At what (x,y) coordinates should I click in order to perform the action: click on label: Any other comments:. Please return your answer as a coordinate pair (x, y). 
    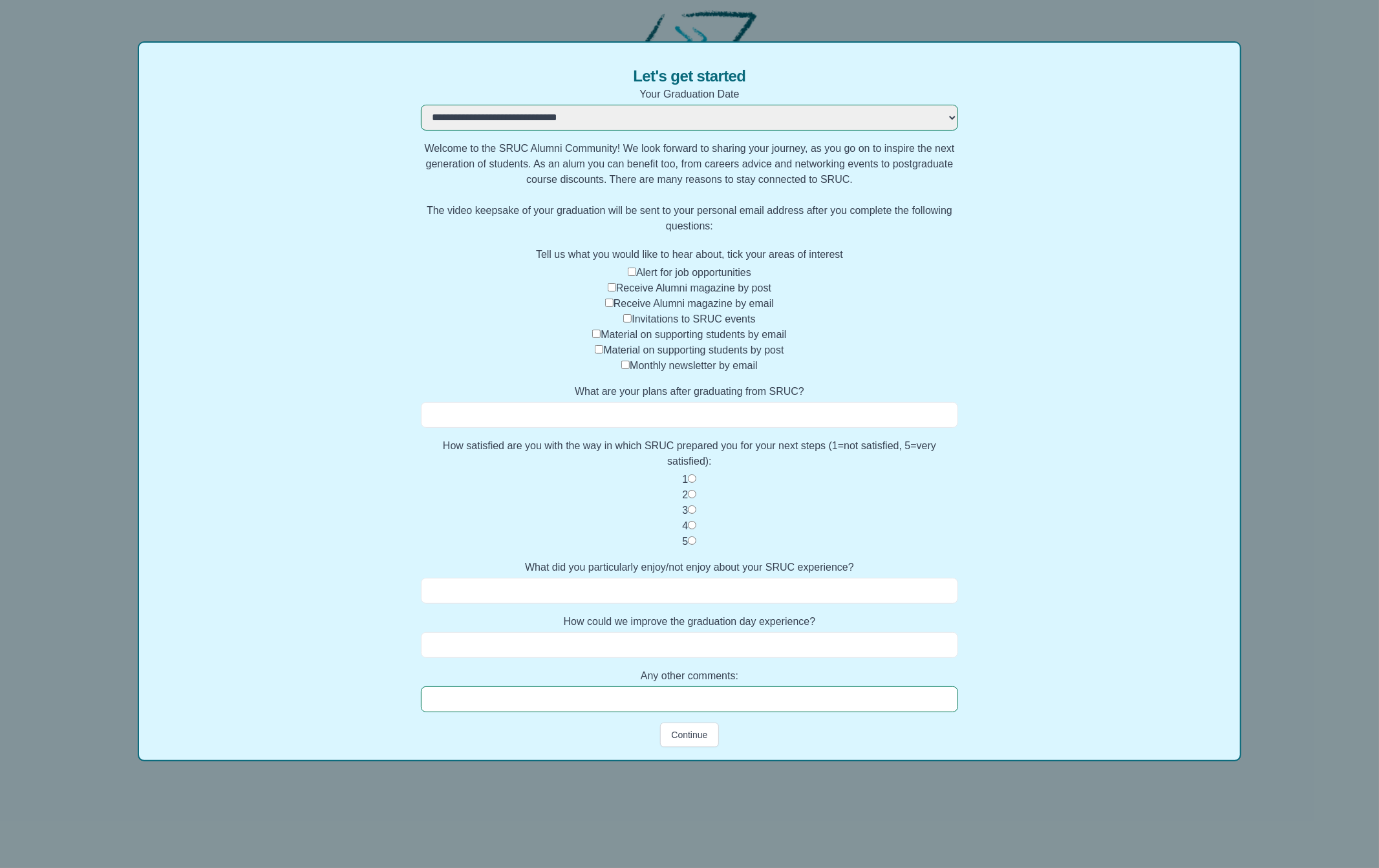
    Looking at the image, I should click on (690, 676).